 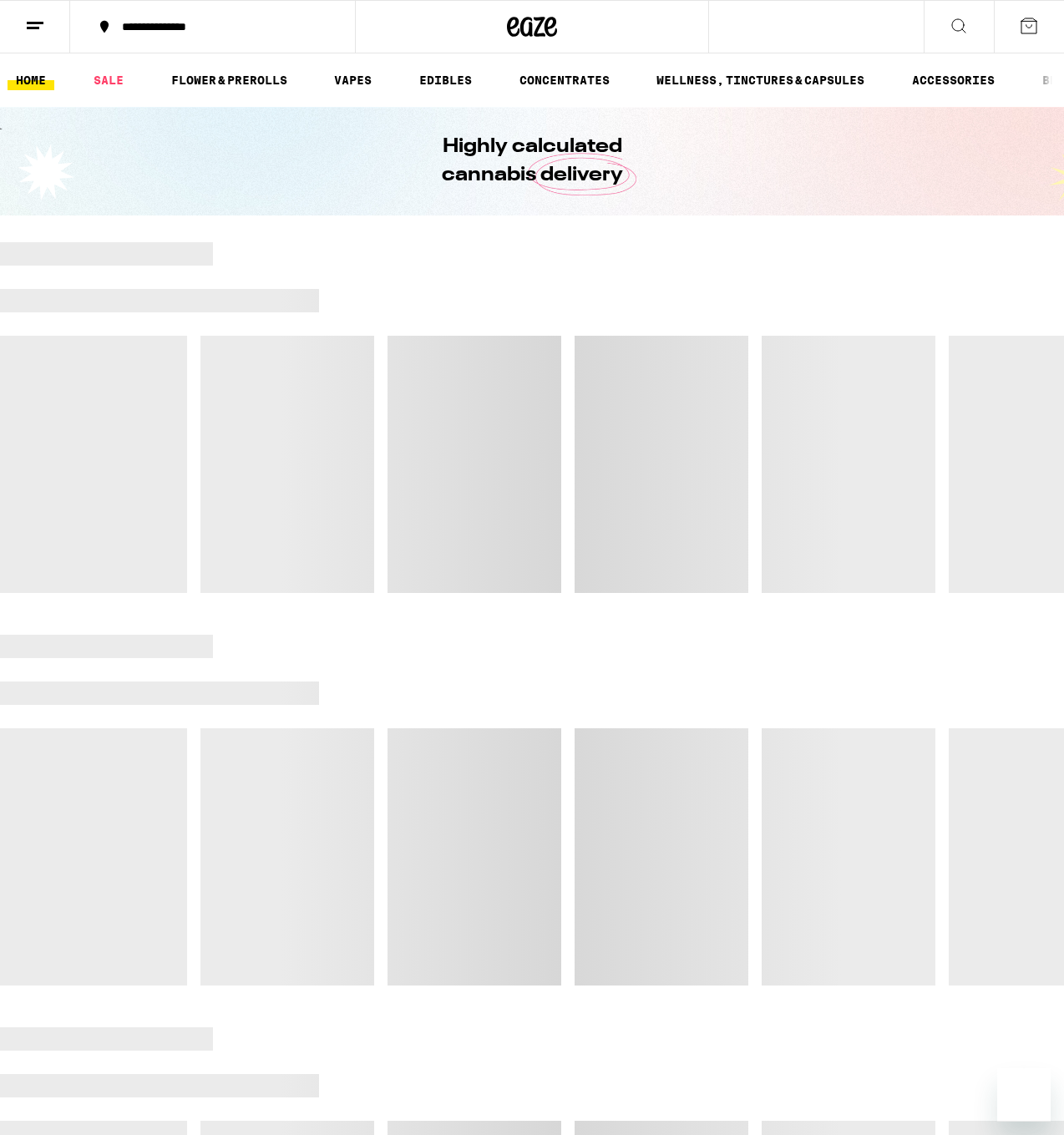 What do you see at coordinates (229, 80) in the screenshot?
I see `a: FLOWER & PREROLLS` at bounding box center [229, 80].